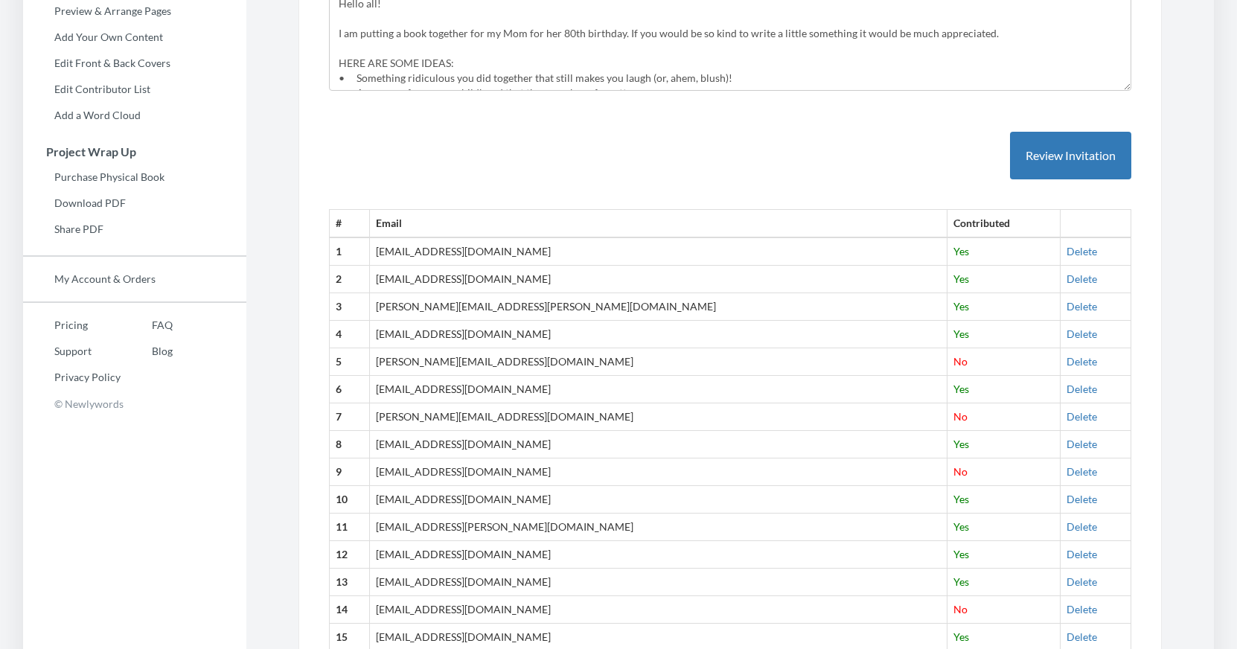 The image size is (1237, 649). What do you see at coordinates (350, 472) in the screenshot?
I see `th: 9` at bounding box center [350, 472].